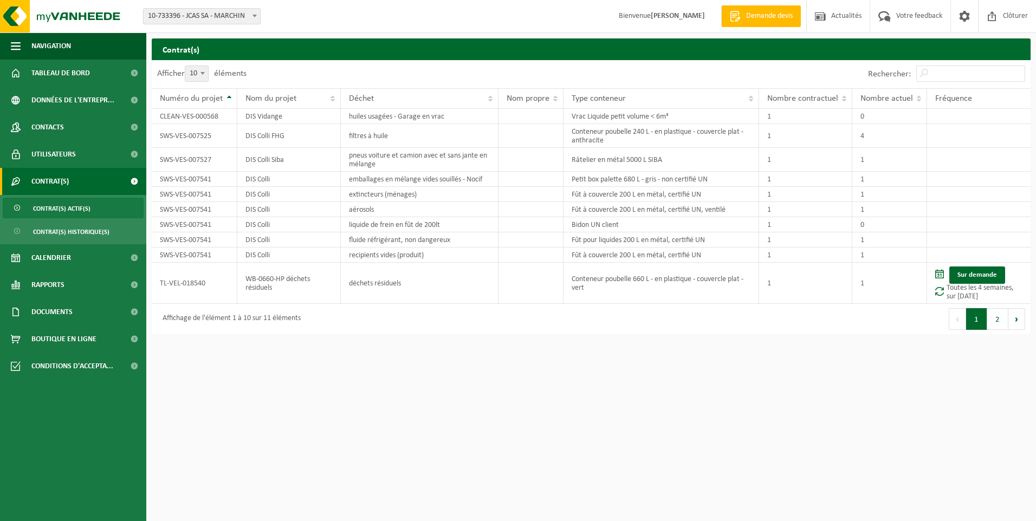  What do you see at coordinates (599, 99) in the screenshot?
I see `span: Type conteneur` at bounding box center [599, 99].